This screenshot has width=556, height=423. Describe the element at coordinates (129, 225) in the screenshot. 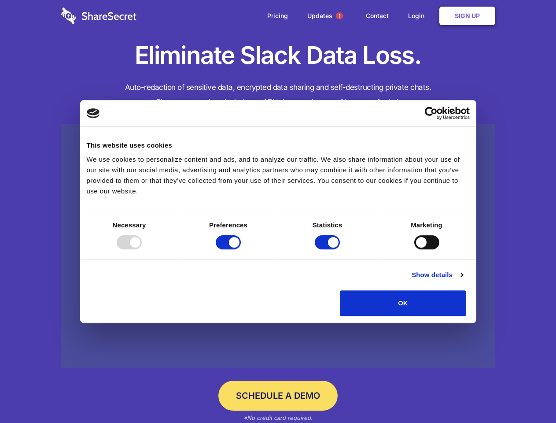

I see `strong: Necessary` at that location.